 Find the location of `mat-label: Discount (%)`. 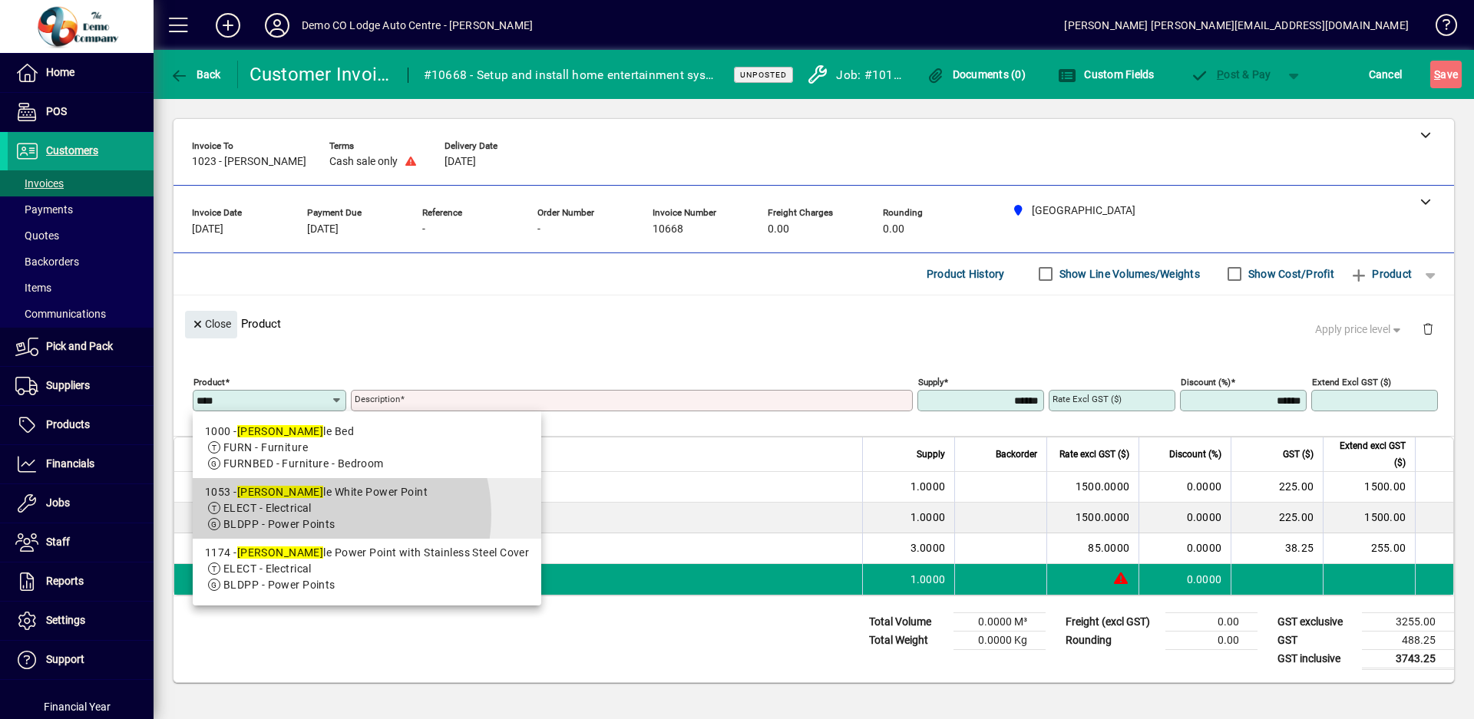

mat-label: Discount (%) is located at coordinates (1205, 382).